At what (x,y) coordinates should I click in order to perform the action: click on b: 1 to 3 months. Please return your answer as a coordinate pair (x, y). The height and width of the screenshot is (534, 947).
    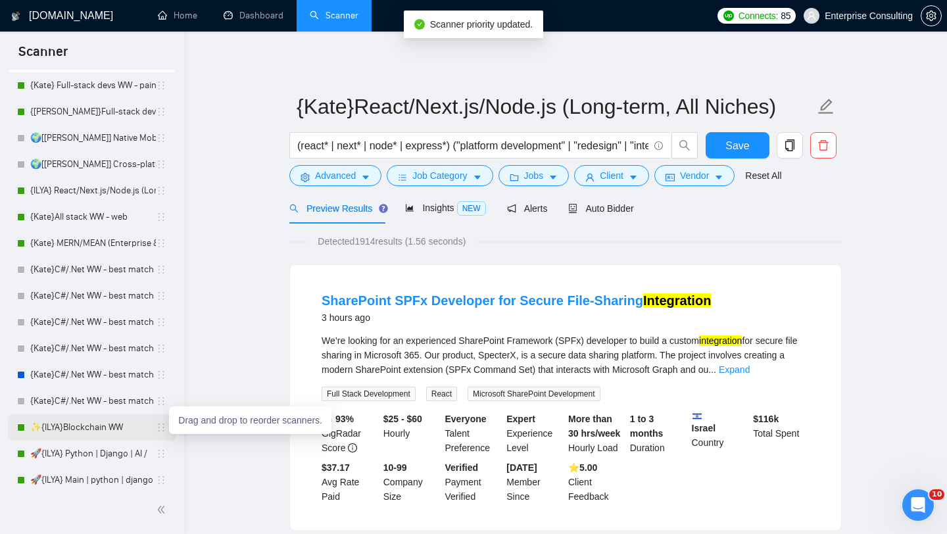
    Looking at the image, I should click on (646, 426).